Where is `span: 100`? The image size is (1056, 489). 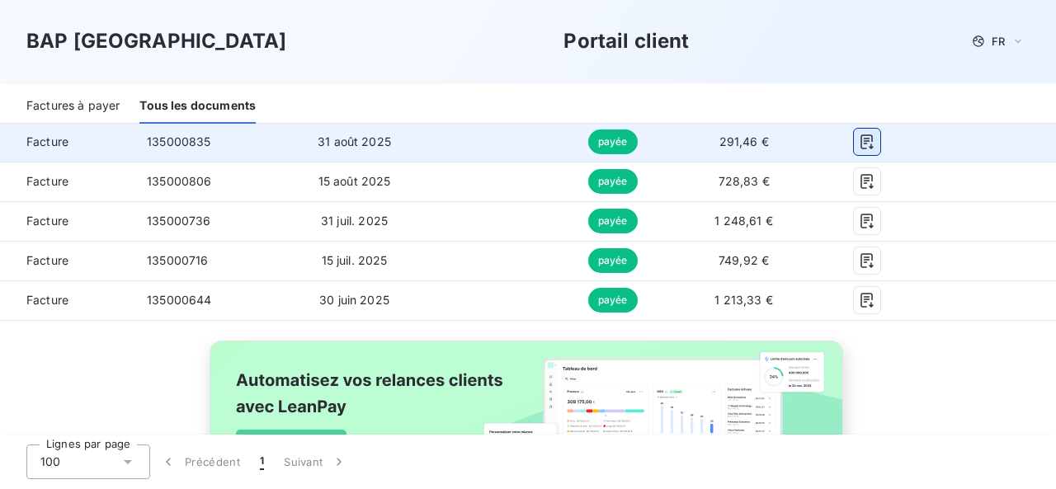
span: 100 is located at coordinates (50, 462).